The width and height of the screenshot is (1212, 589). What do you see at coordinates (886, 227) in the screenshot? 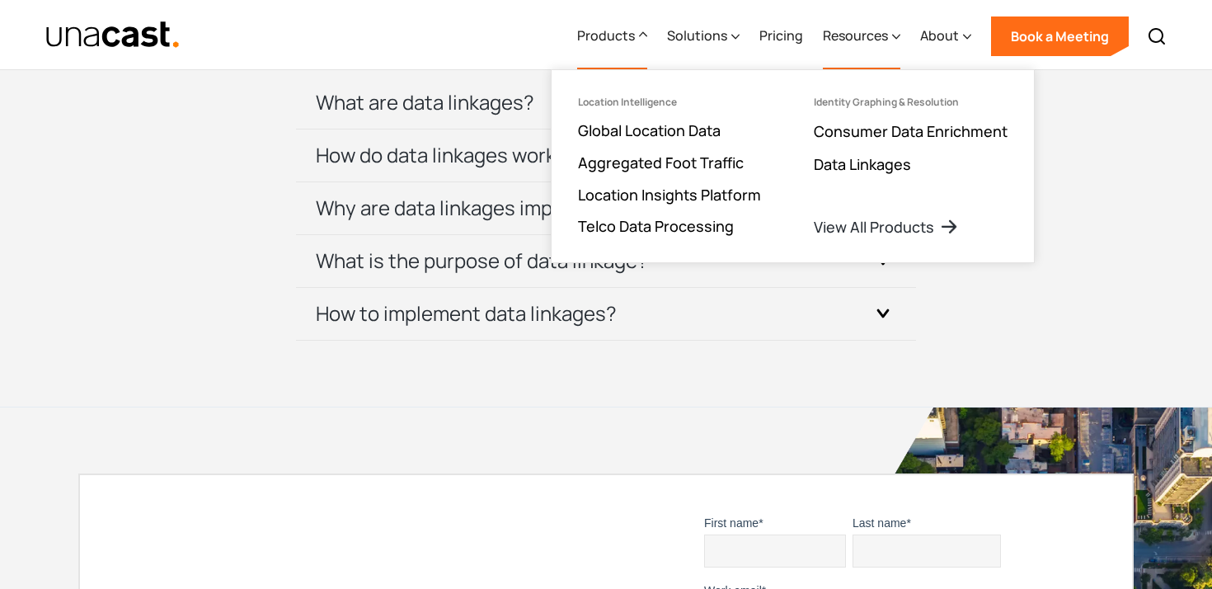
I see `a: View All Products` at bounding box center [886, 227].